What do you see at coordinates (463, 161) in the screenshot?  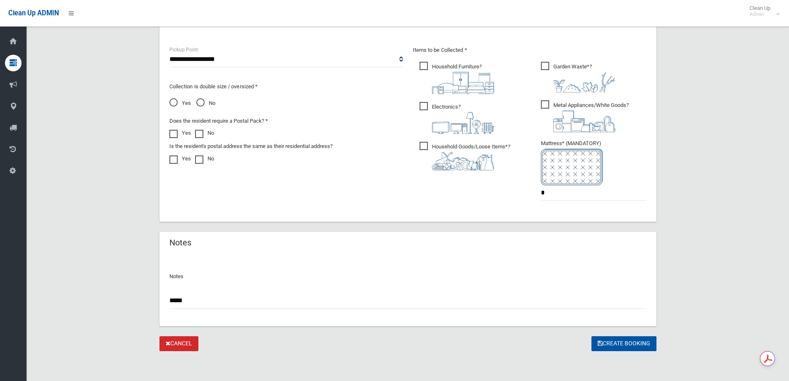 I see `img: b13cc3517677393f34c0a387616ef184.png` at bounding box center [463, 161].